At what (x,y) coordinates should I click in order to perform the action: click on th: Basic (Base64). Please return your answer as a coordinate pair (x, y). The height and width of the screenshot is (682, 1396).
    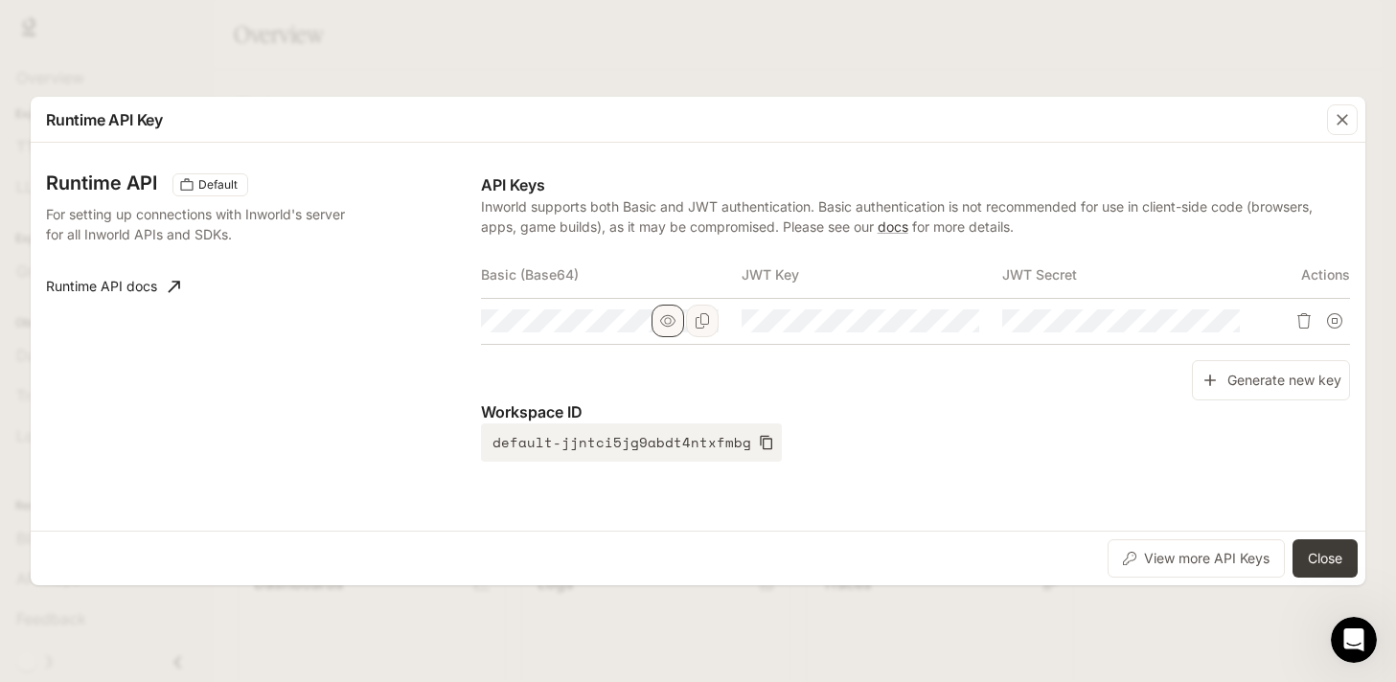
    Looking at the image, I should click on (611, 275).